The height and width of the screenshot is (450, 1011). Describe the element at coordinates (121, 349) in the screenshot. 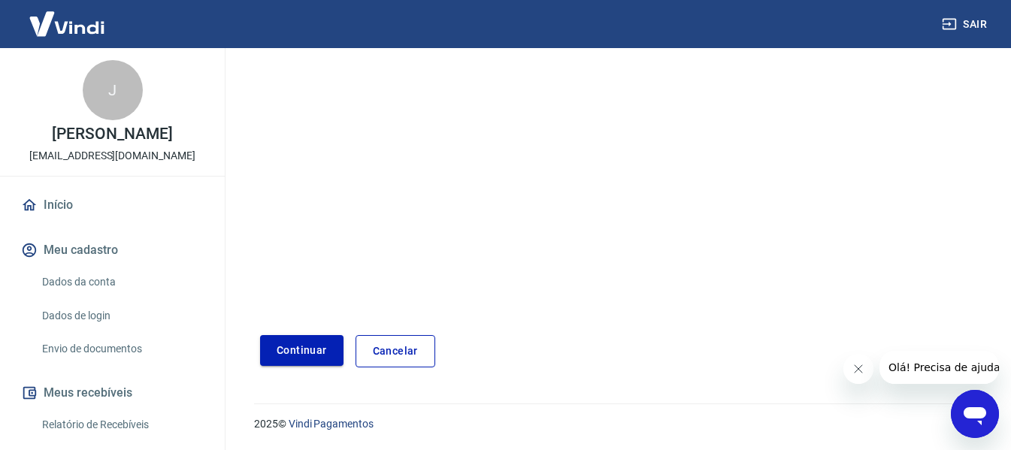

I see `a: Envio de documentos` at that location.